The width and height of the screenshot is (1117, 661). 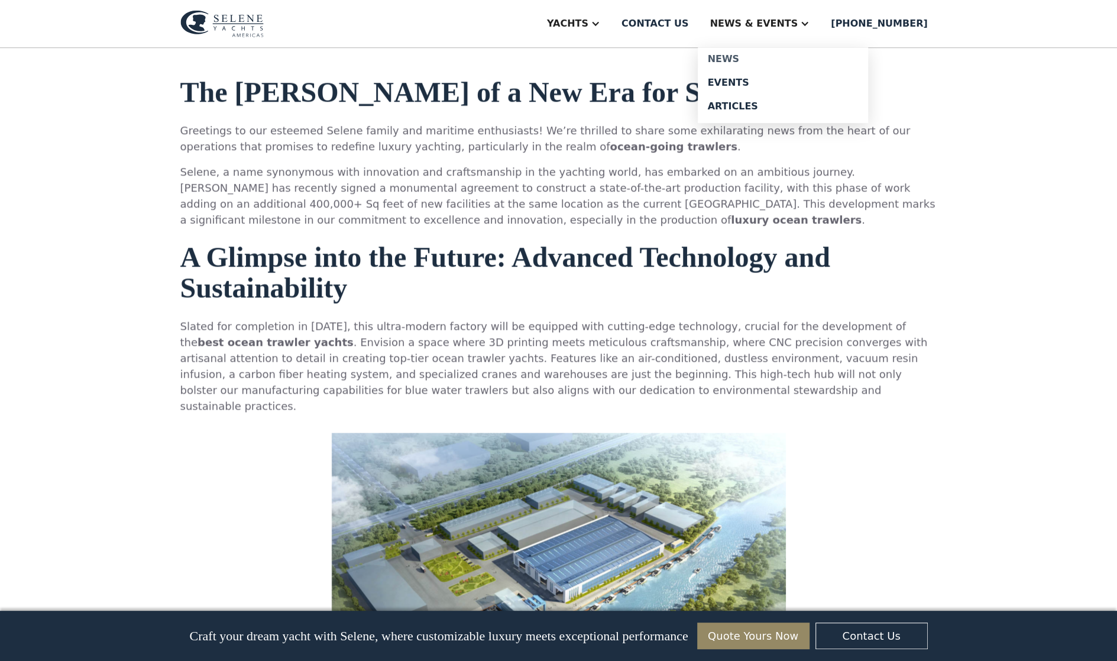 I want to click on a: Quote Yours Now, so click(x=754, y=636).